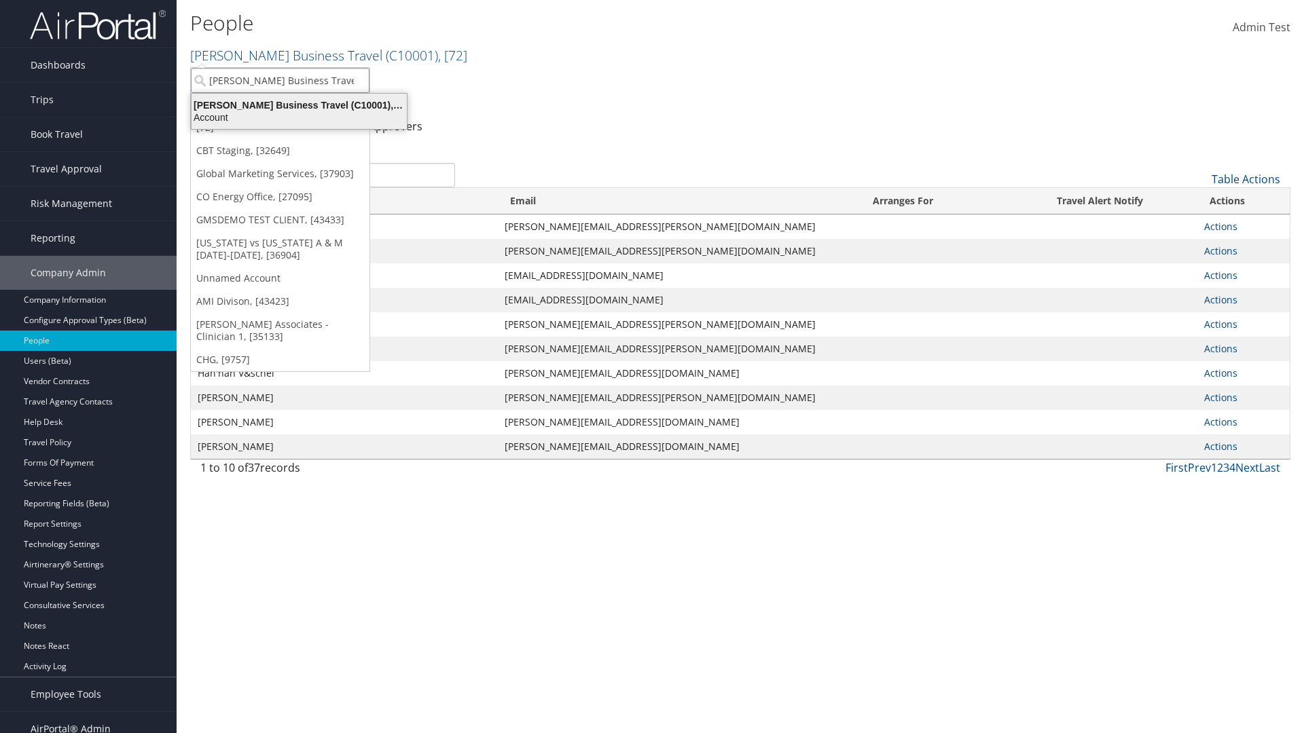 The height and width of the screenshot is (733, 1304). Describe the element at coordinates (254, 468) in the screenshot. I see `span: 37` at that location.